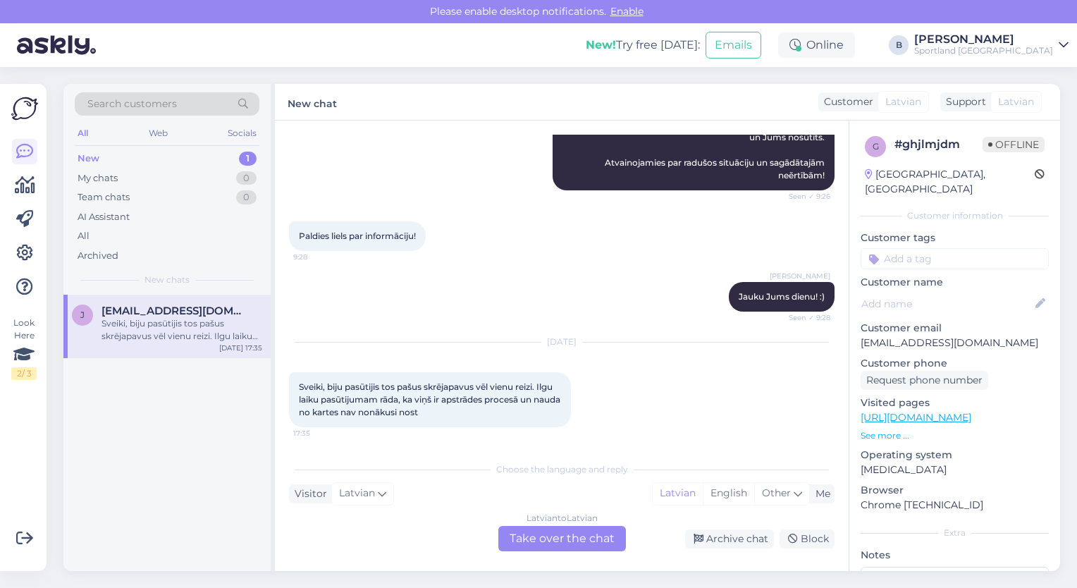 Image resolution: width=1077 pixels, height=588 pixels. Describe the element at coordinates (816, 45) in the screenshot. I see `div: Online` at that location.